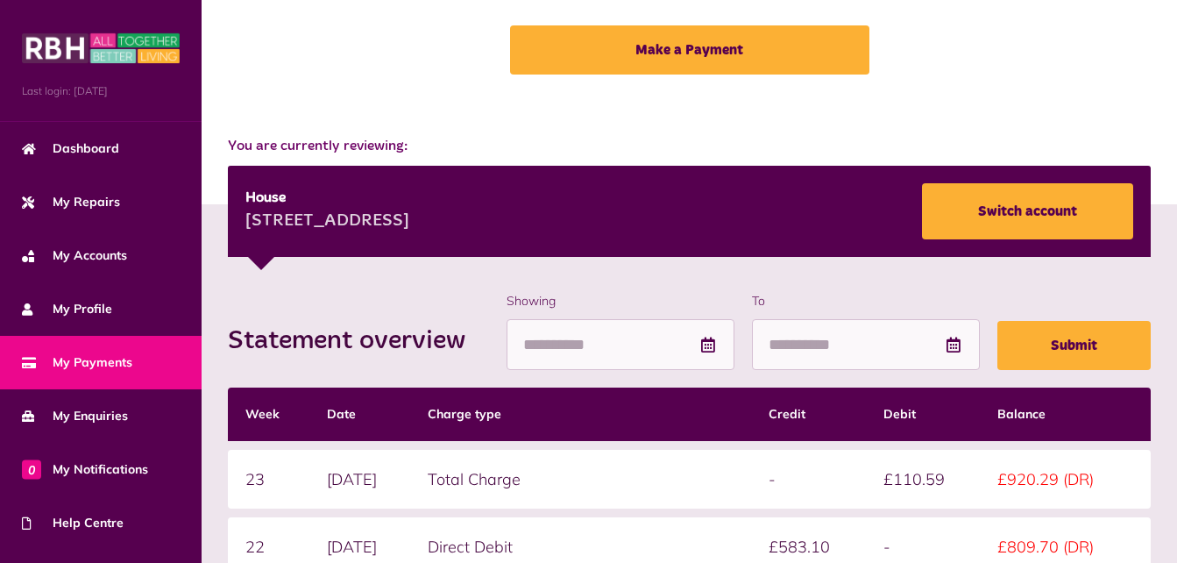 The image size is (1177, 563). What do you see at coordinates (70, 148) in the screenshot?
I see `span: Dashboard` at bounding box center [70, 148].